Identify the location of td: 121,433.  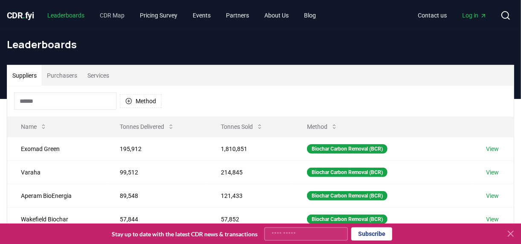
(250, 195).